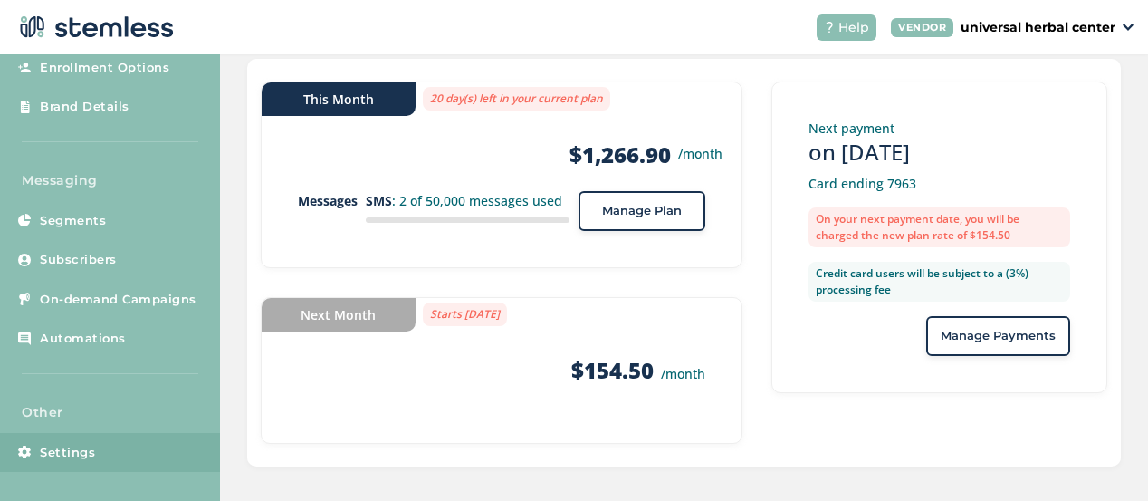 The height and width of the screenshot is (501, 1148). I want to click on span: Settings, so click(67, 453).